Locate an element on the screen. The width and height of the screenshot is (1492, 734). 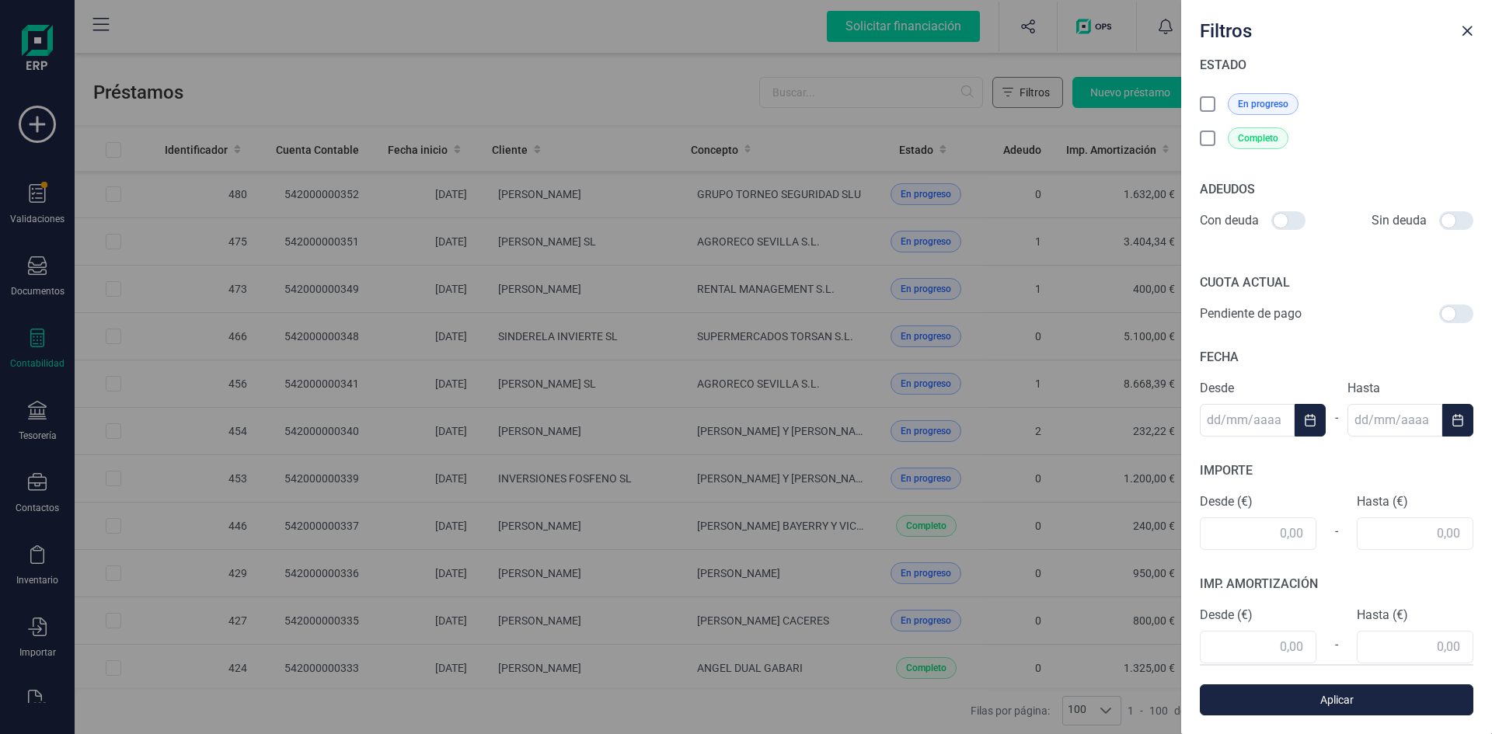
span: FECHA is located at coordinates (1219, 357).